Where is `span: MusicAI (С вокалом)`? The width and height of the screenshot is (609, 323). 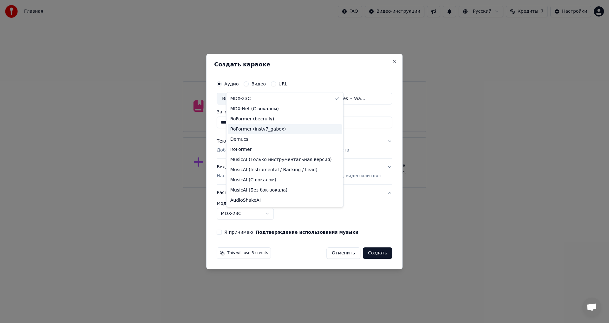
span: MusicAI (С вокалом) is located at coordinates (253, 180).